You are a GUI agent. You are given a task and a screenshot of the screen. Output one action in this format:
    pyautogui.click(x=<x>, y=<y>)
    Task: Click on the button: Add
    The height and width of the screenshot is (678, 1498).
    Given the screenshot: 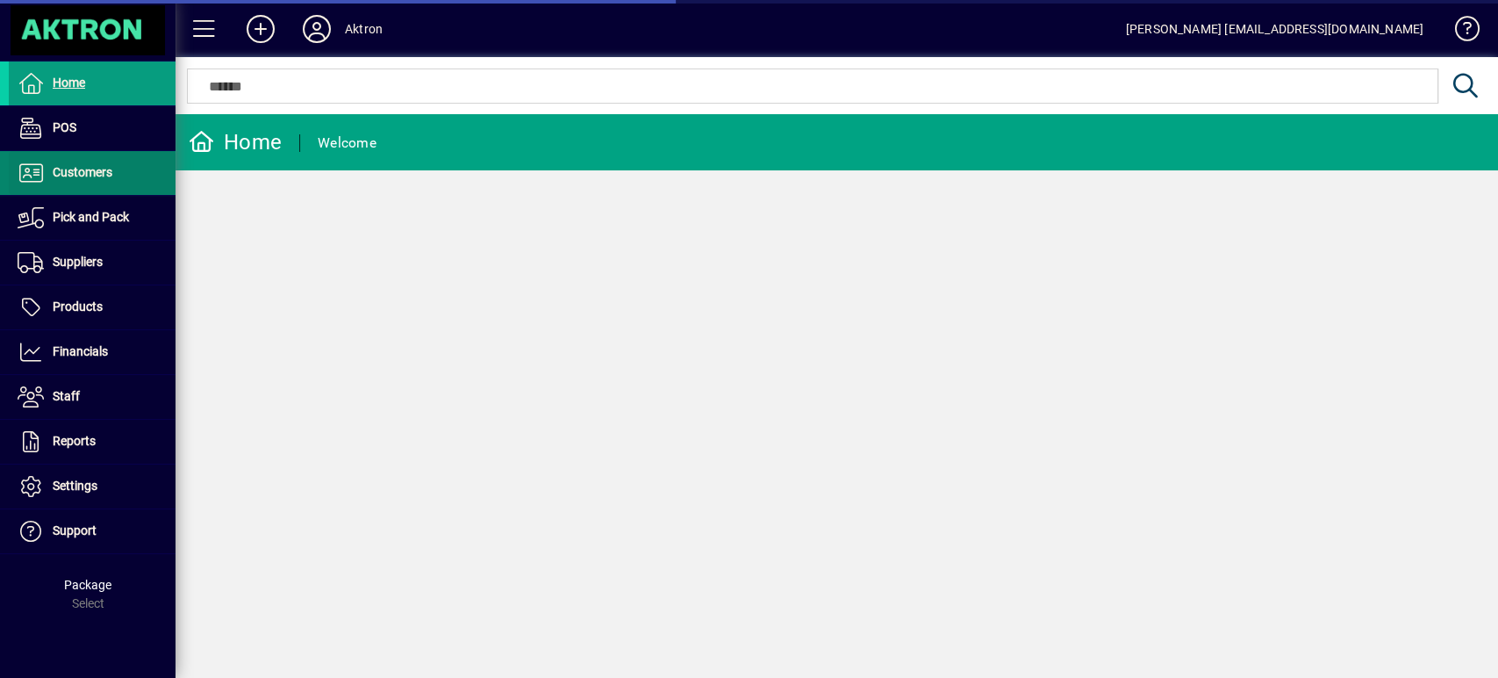 What is the action you would take?
    pyautogui.click(x=261, y=29)
    